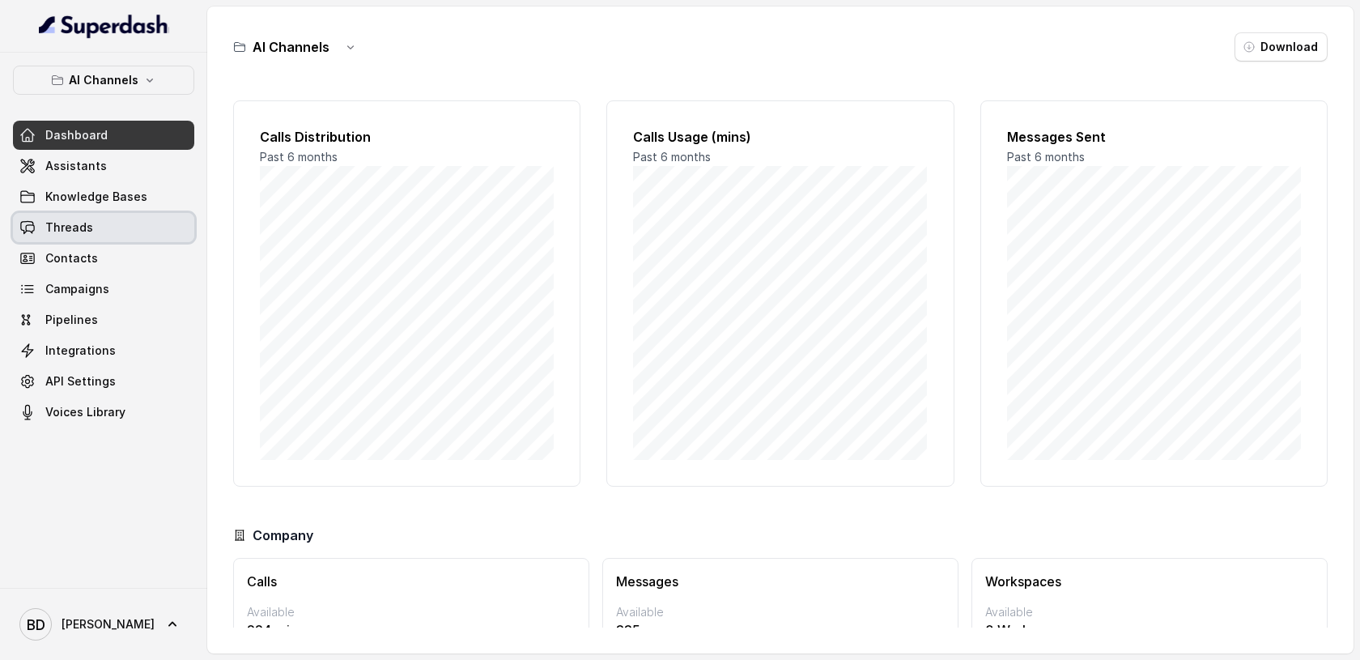  I want to click on h2: Calls Distribution, so click(406, 137).